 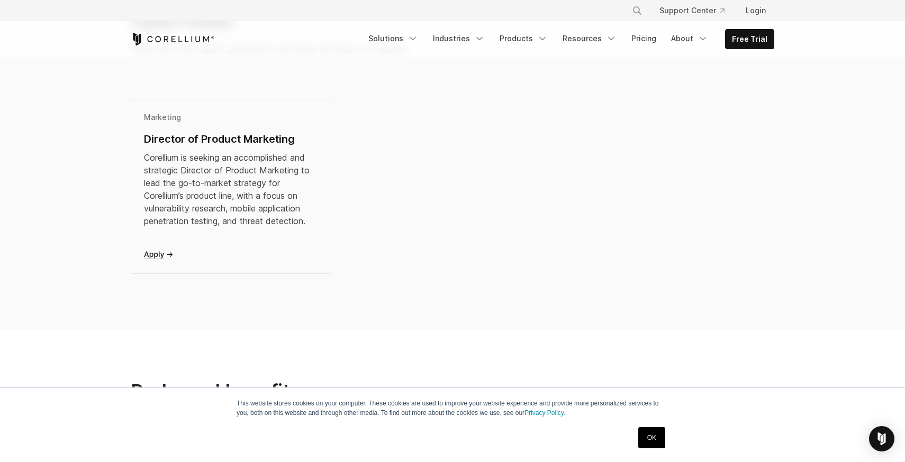 What do you see at coordinates (452, 408) in the screenshot?
I see `p: This website stores cookies on your computer. These cookies are used to improve your website expe...` at bounding box center [452, 408].